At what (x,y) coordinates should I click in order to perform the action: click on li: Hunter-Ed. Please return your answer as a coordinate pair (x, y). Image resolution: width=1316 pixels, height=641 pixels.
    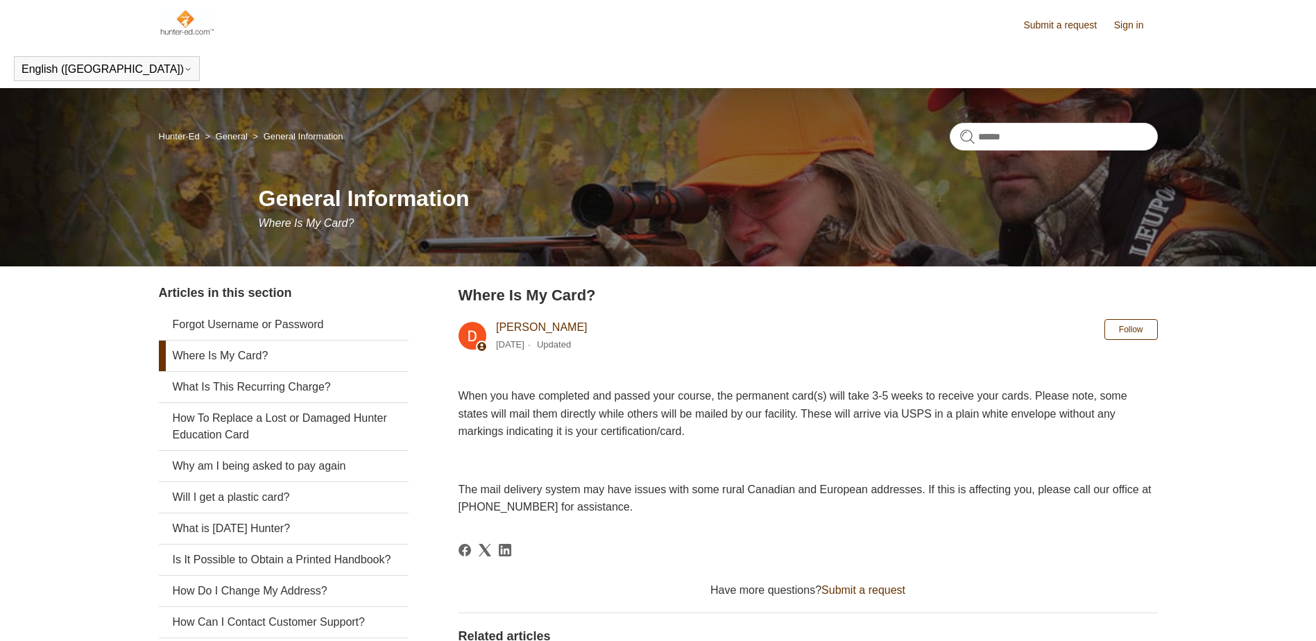
    Looking at the image, I should click on (180, 136).